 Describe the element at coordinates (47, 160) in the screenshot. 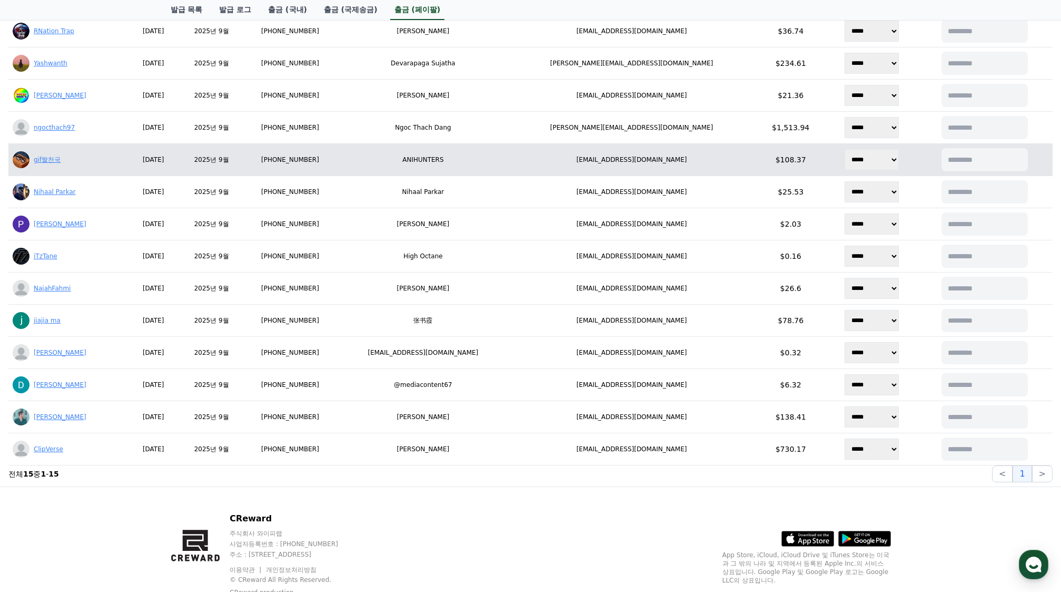

I see `a: gif짤천국` at that location.